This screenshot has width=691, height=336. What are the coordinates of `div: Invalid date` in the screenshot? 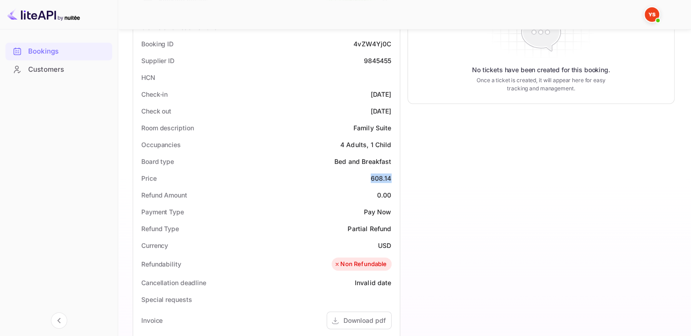 It's located at (373, 283).